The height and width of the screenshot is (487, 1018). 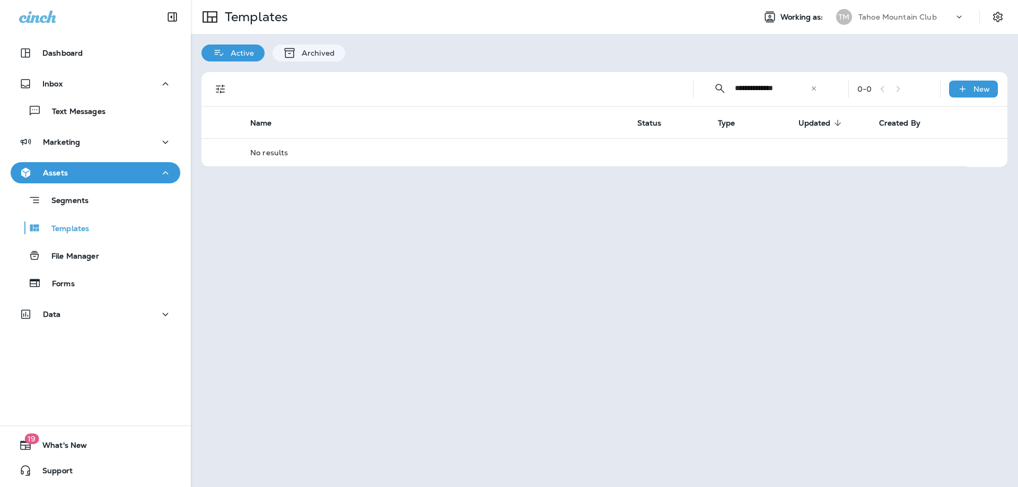 I want to click on button: Text Messages, so click(x=95, y=111).